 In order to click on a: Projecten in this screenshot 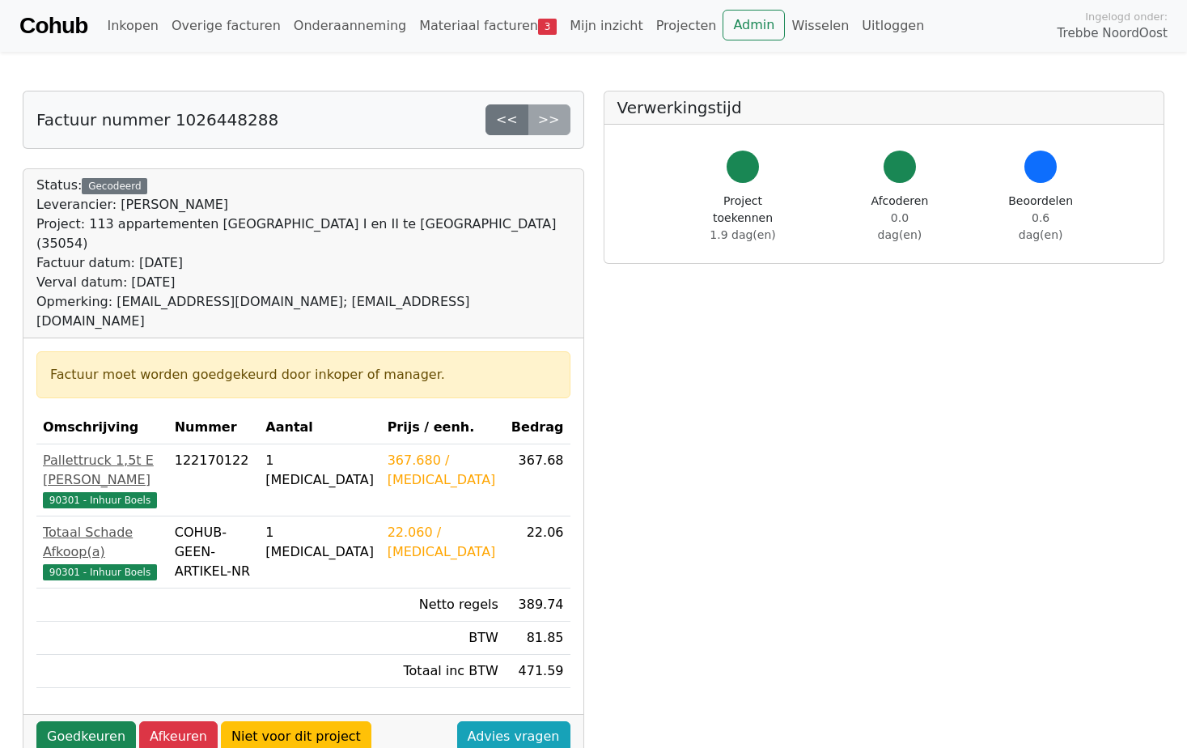, I will do `click(686, 26)`.